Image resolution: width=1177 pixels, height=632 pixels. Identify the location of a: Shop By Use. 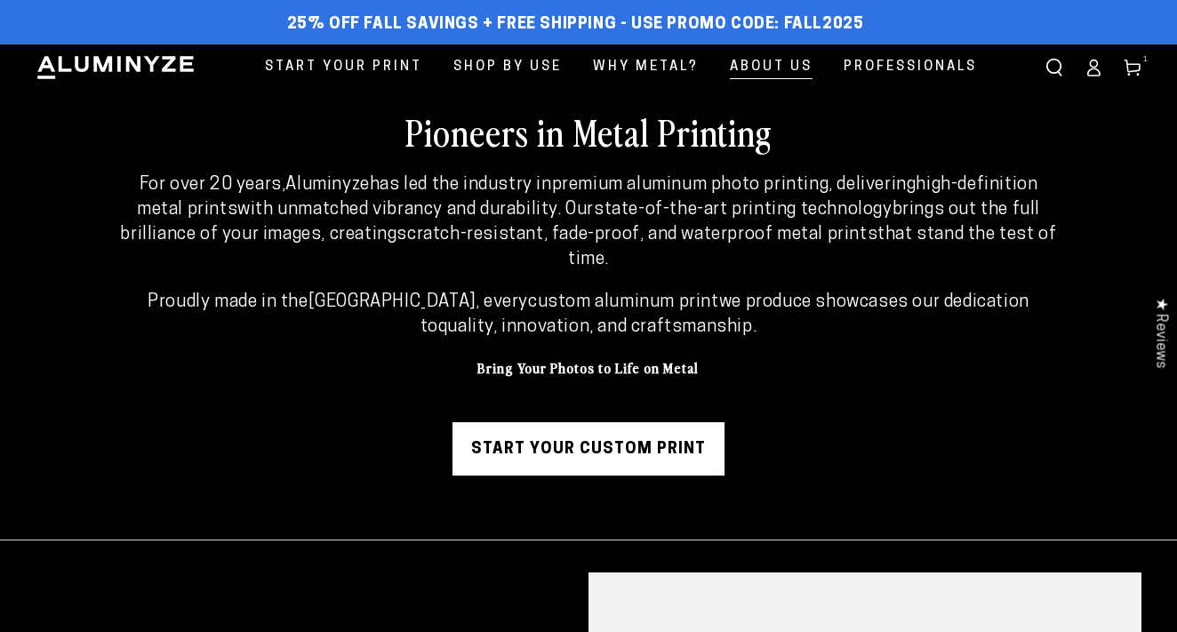
(508, 67).